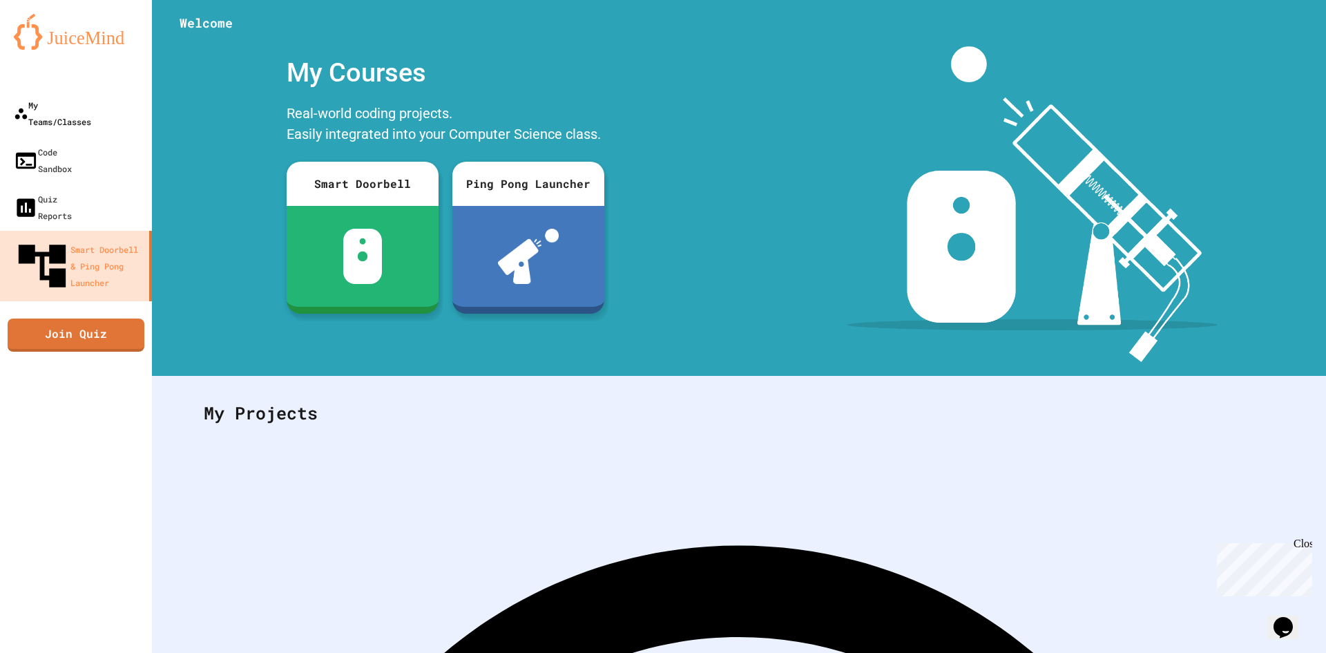 The width and height of the screenshot is (1326, 653). What do you see at coordinates (1033, 204) in the screenshot?
I see `img: banner-image-my-projects.png` at bounding box center [1033, 204].